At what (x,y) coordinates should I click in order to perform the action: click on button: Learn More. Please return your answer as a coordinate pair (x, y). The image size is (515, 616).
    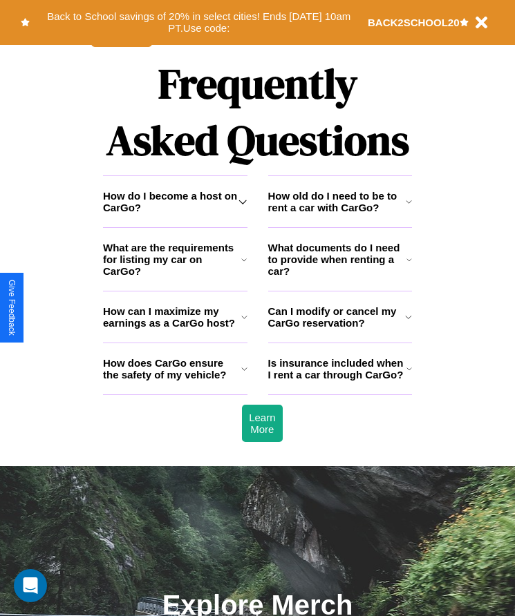
    Looking at the image, I should click on (262, 424).